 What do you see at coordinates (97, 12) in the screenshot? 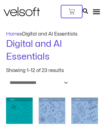
I see `div: Menu Toggle` at bounding box center [97, 12].